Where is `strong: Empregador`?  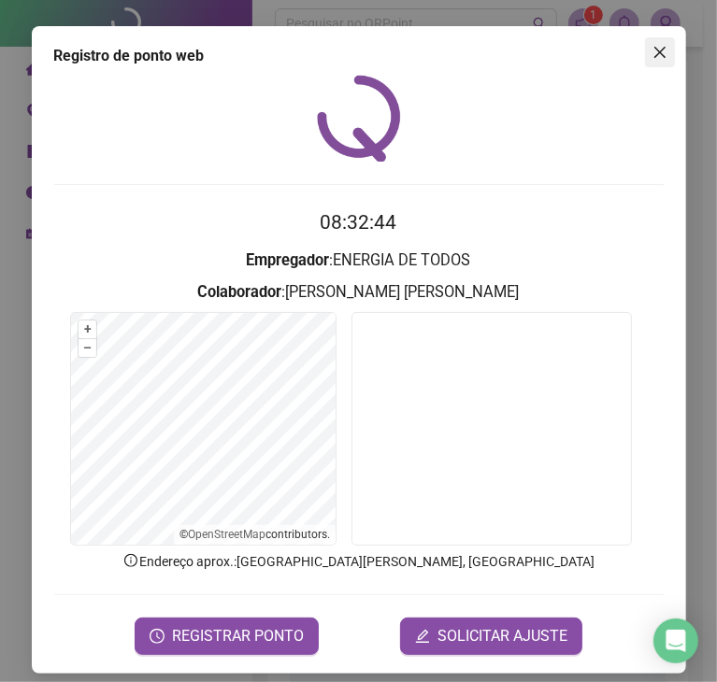
strong: Empregador is located at coordinates (288, 260).